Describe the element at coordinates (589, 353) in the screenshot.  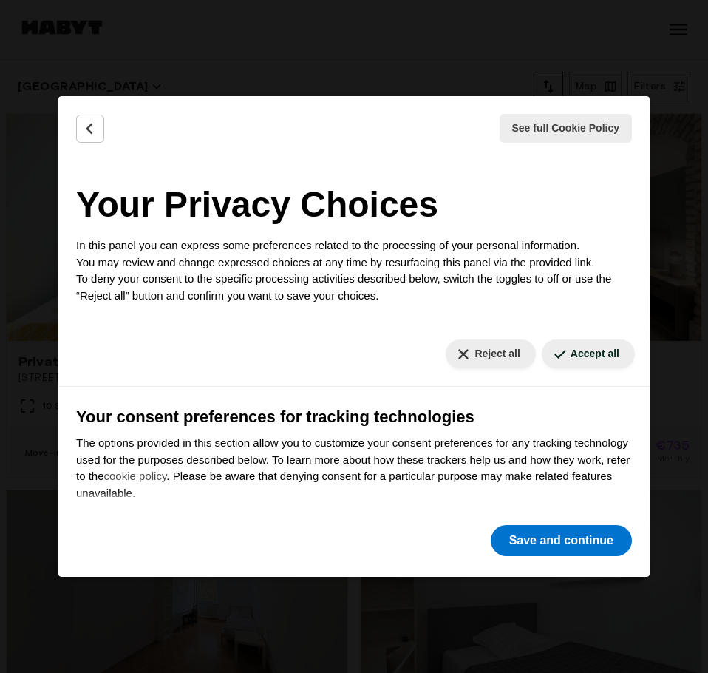
I see `button: Accept all` at that location.